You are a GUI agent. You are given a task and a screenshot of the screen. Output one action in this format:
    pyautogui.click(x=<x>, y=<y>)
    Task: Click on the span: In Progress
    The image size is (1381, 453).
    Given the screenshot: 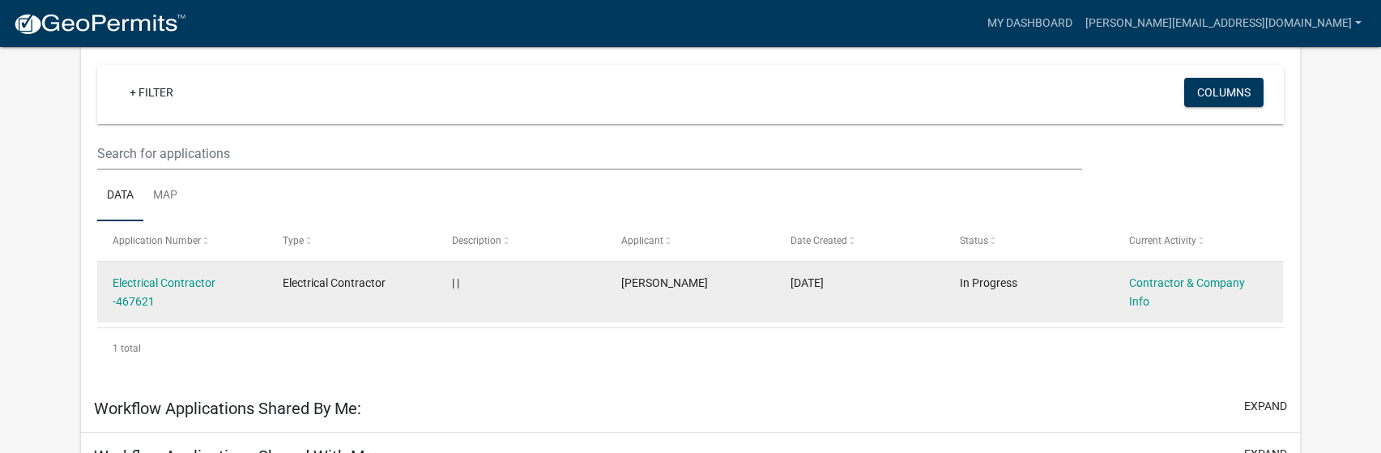 What is the action you would take?
    pyautogui.click(x=988, y=283)
    